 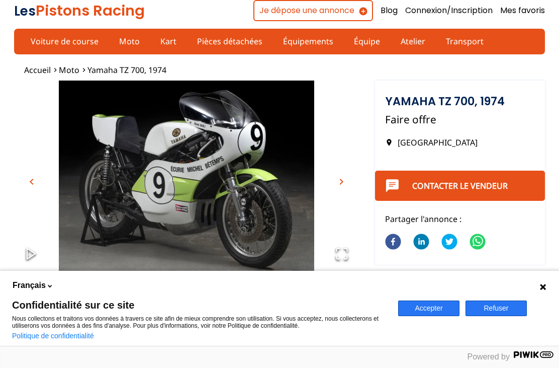 What do you see at coordinates (342, 254) in the screenshot?
I see `button: Open Fullscreen` at bounding box center [342, 254].